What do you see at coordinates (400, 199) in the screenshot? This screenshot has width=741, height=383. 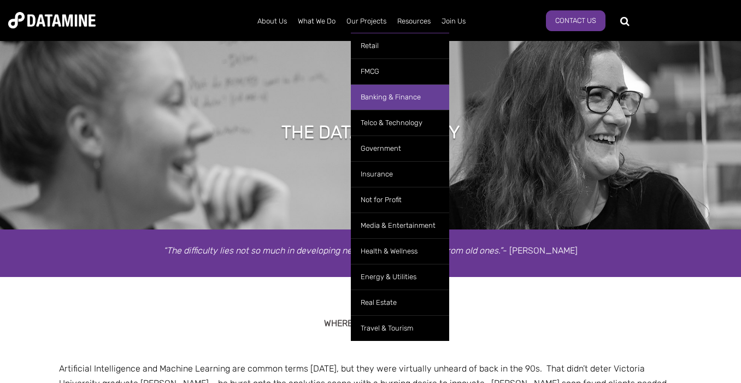 I see `a: Not for Profit` at bounding box center [400, 199].